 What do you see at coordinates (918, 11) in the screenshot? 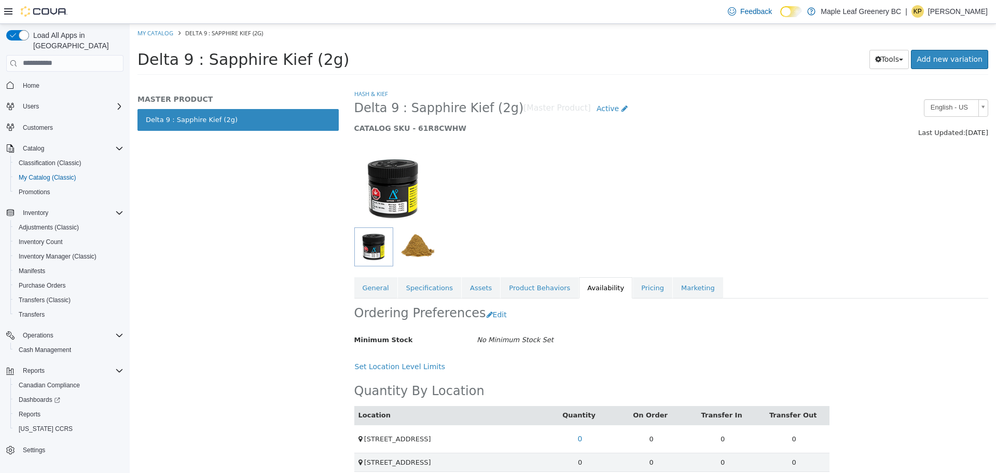
I see `div: Krystle Parsons` at bounding box center [918, 11].